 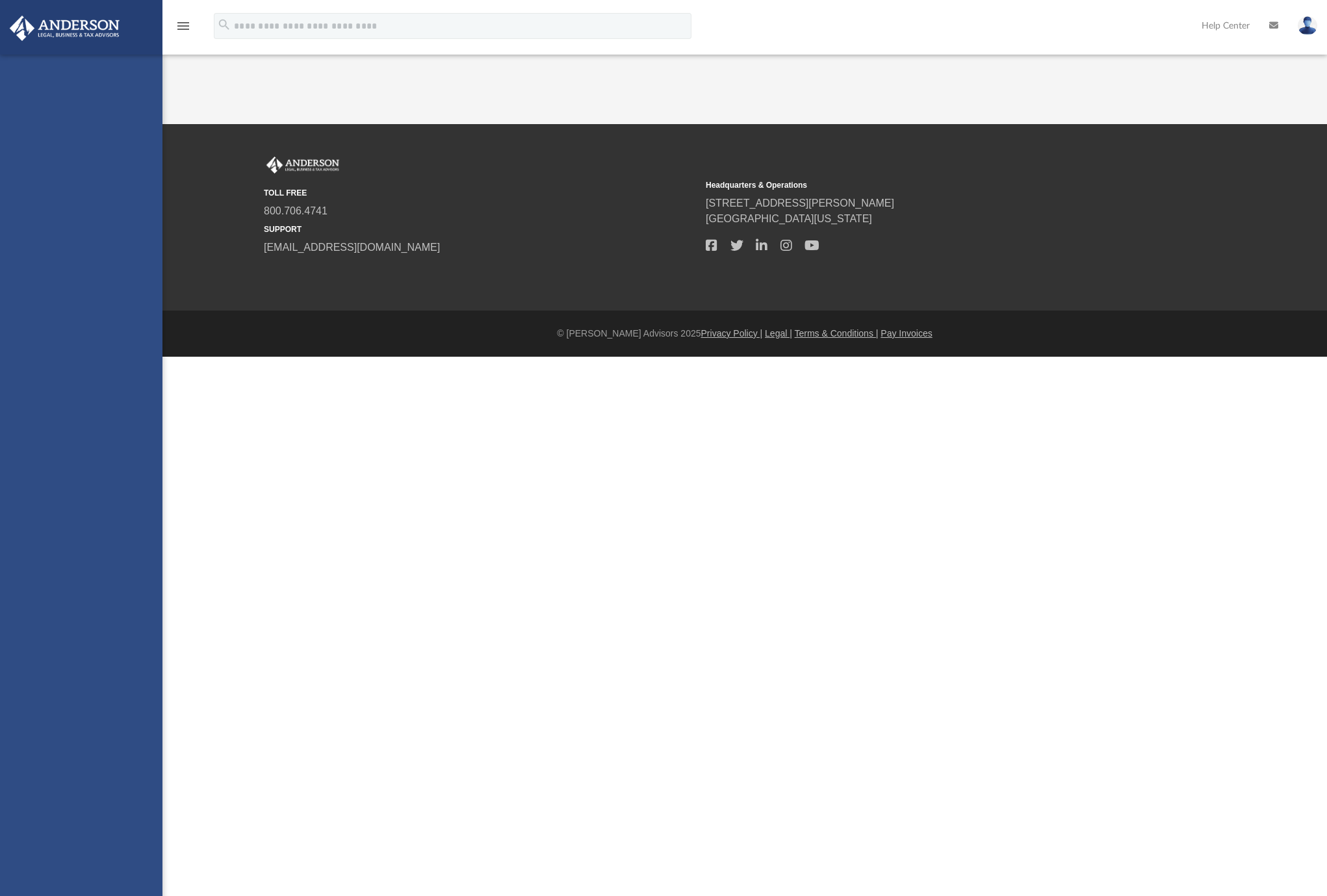 What do you see at coordinates (1308, 25) in the screenshot?
I see `img: User Pic` at bounding box center [1308, 25].